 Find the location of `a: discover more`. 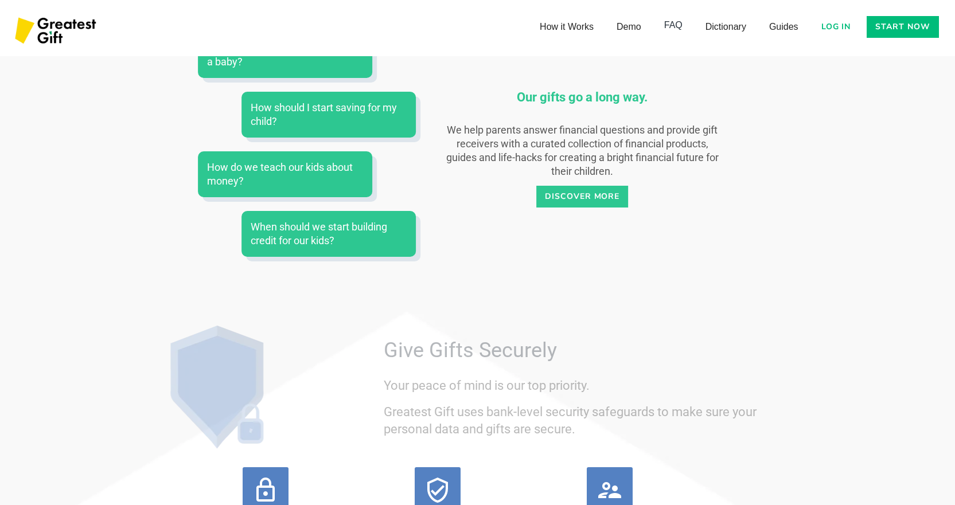

a: discover more is located at coordinates (581, 197).